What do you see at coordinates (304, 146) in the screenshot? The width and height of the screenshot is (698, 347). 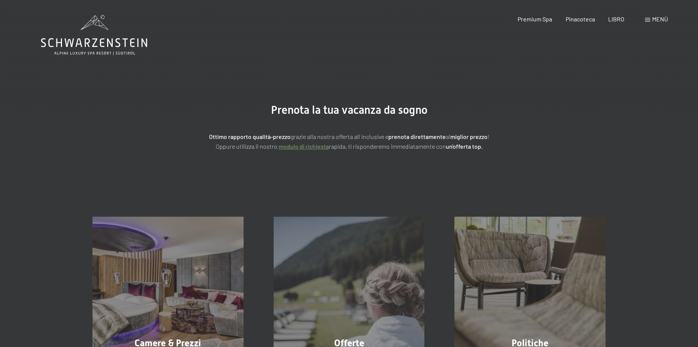 I see `a: modulo di richiesta` at bounding box center [304, 146].